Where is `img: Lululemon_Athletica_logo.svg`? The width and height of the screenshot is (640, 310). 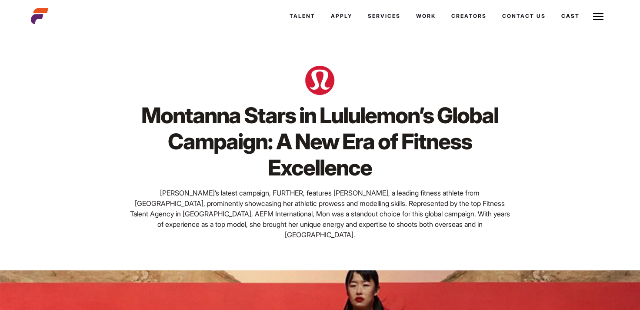 img: Lululemon_Athletica_logo.svg is located at coordinates (320, 80).